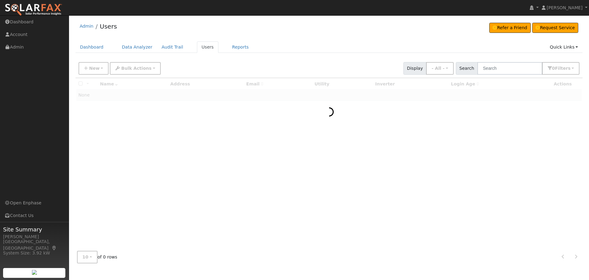  Describe the element at coordinates (94, 68) in the screenshot. I see `span: New` at that location.